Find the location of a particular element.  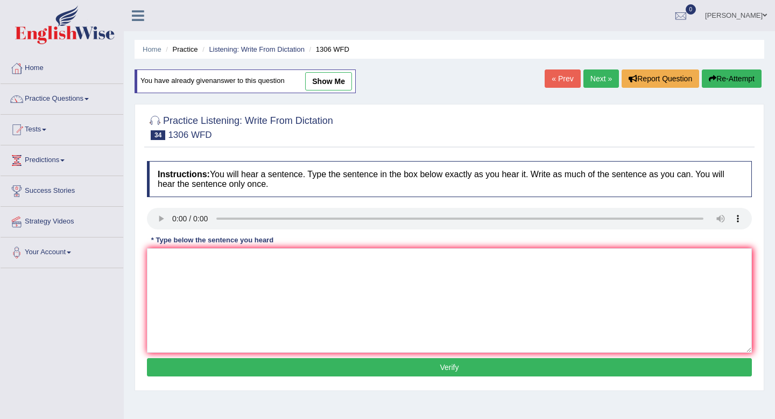

b: Instructions: is located at coordinates (183, 174).